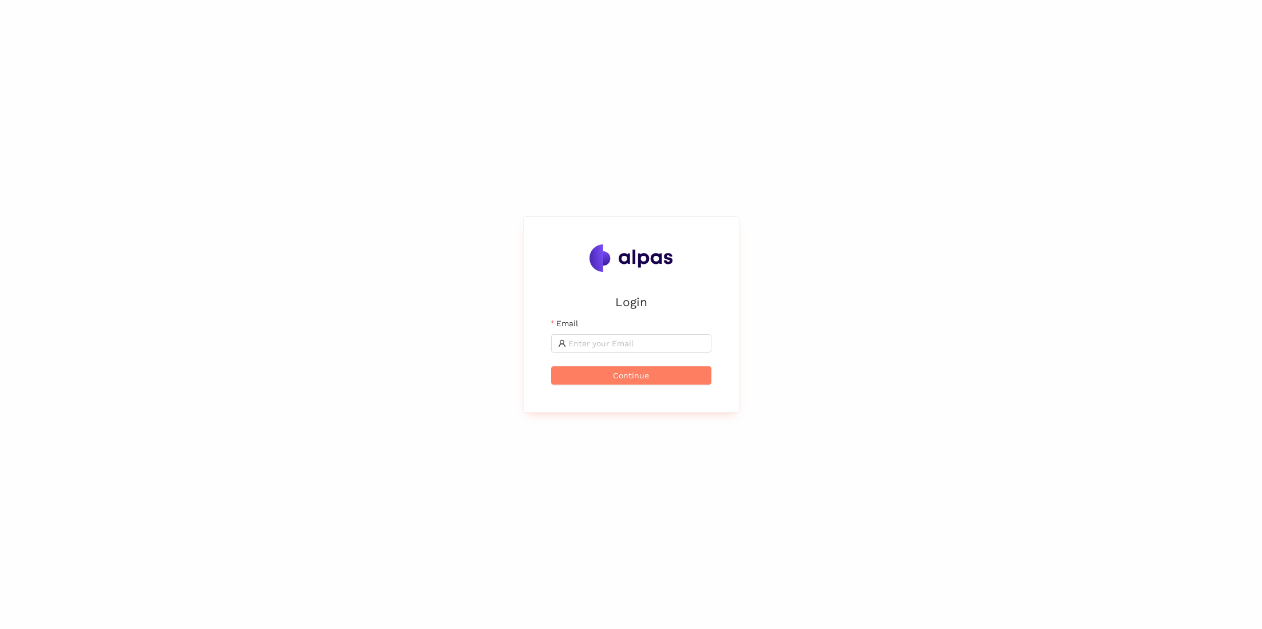 This screenshot has height=629, width=1262. Describe the element at coordinates (631, 375) in the screenshot. I see `button: Continue` at that location.